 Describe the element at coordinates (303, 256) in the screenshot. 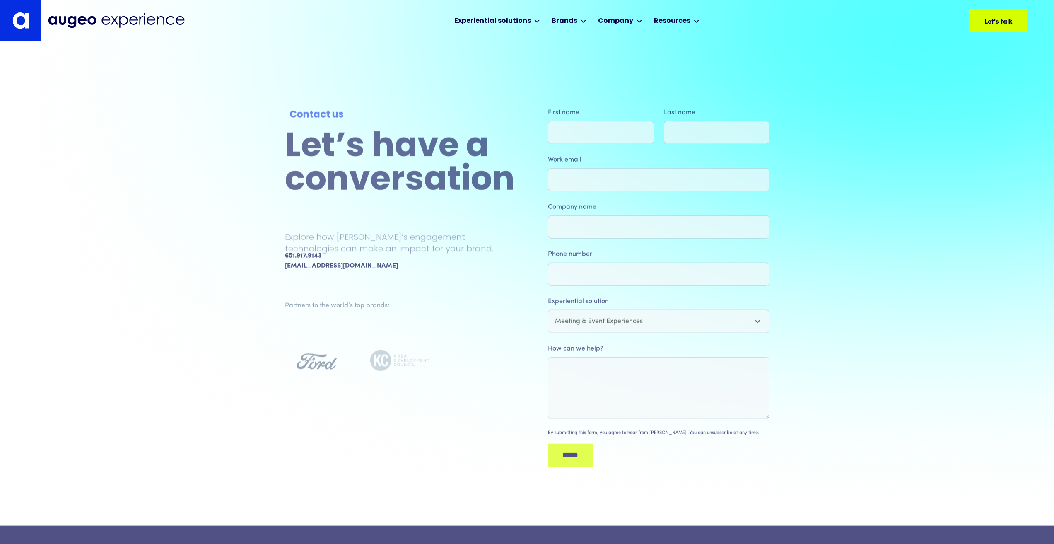

I see `div: 651.917.9143` at that location.